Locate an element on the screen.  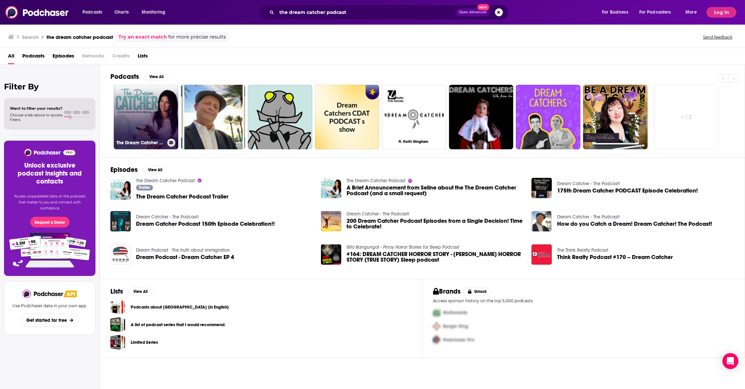
span: Credits is located at coordinates (121, 57).